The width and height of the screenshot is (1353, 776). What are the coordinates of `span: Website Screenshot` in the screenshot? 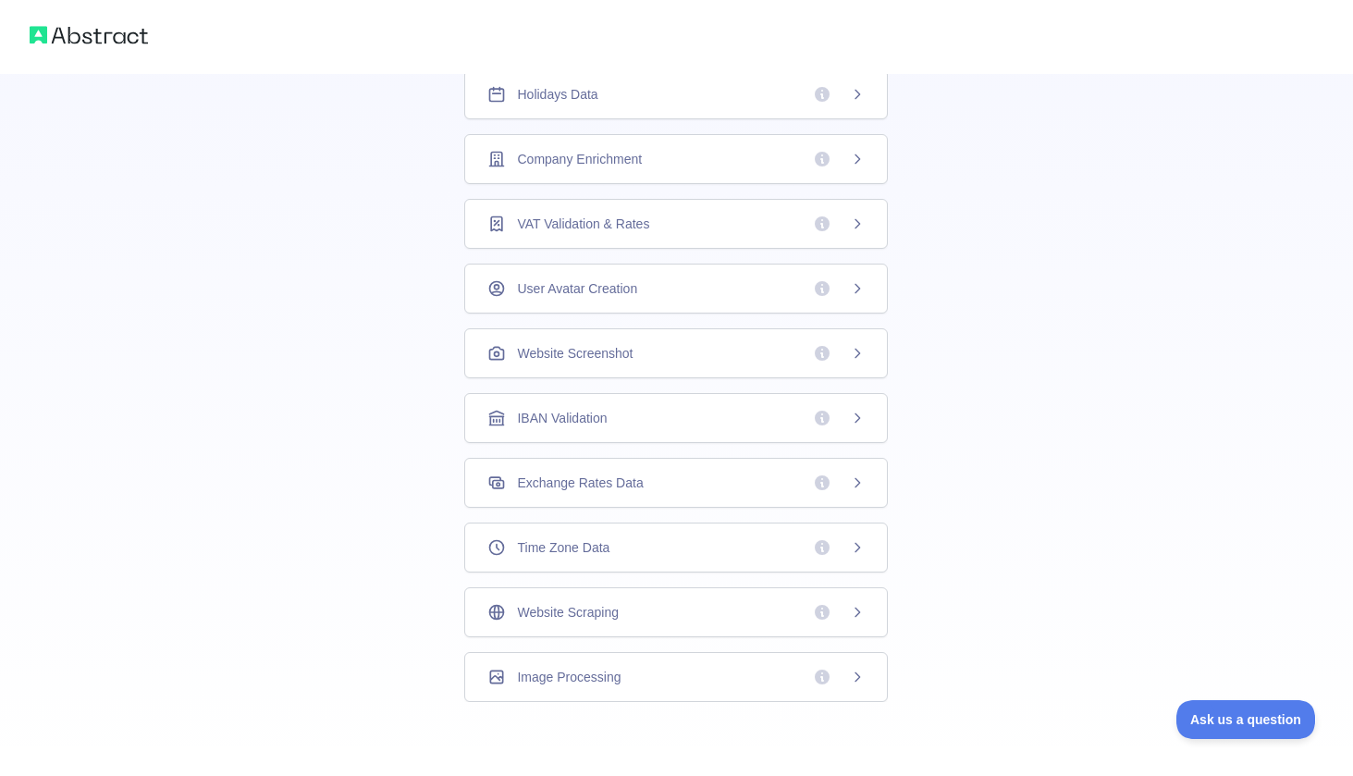 It's located at (574, 353).